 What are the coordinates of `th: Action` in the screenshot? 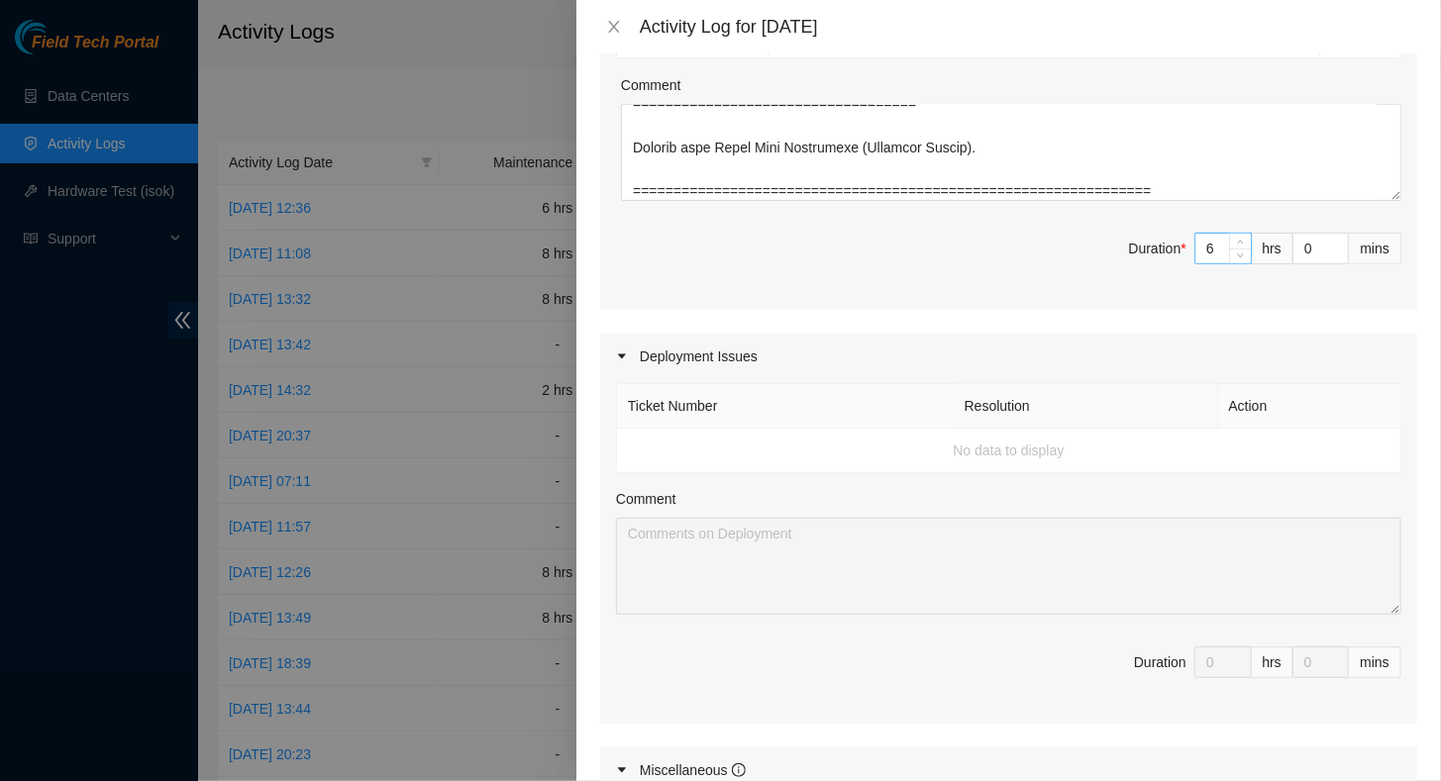 It's located at (1309, 406).